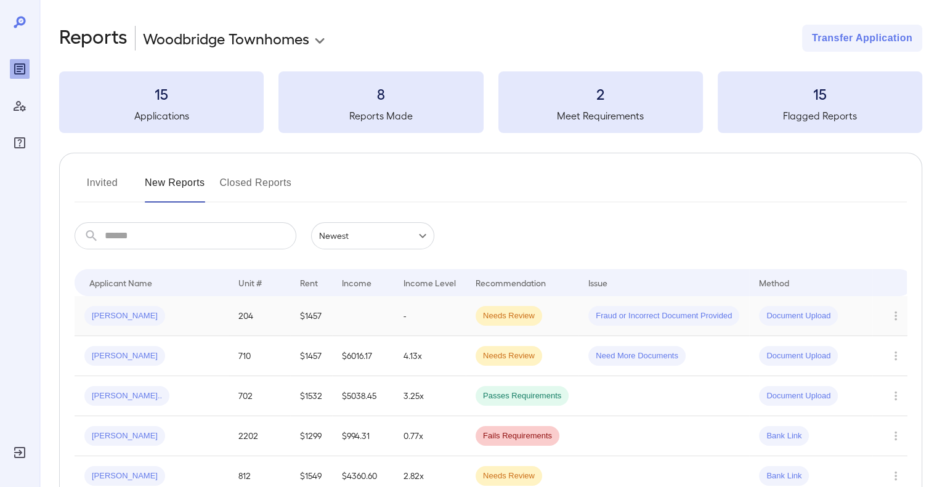 The height and width of the screenshot is (487, 937). What do you see at coordinates (175, 188) in the screenshot?
I see `button: New Reports` at bounding box center [175, 188].